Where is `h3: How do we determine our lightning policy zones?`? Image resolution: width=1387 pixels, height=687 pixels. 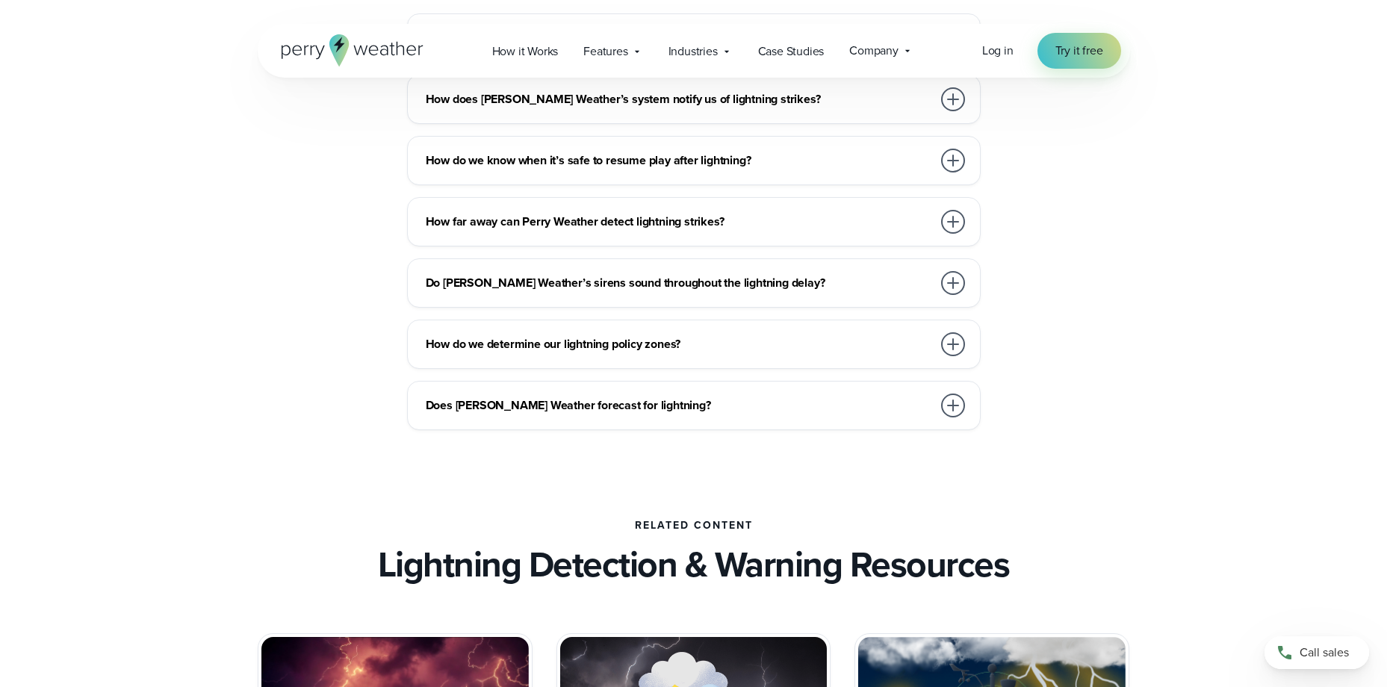
h3: How do we determine our lightning policy zones? is located at coordinates (679, 344).